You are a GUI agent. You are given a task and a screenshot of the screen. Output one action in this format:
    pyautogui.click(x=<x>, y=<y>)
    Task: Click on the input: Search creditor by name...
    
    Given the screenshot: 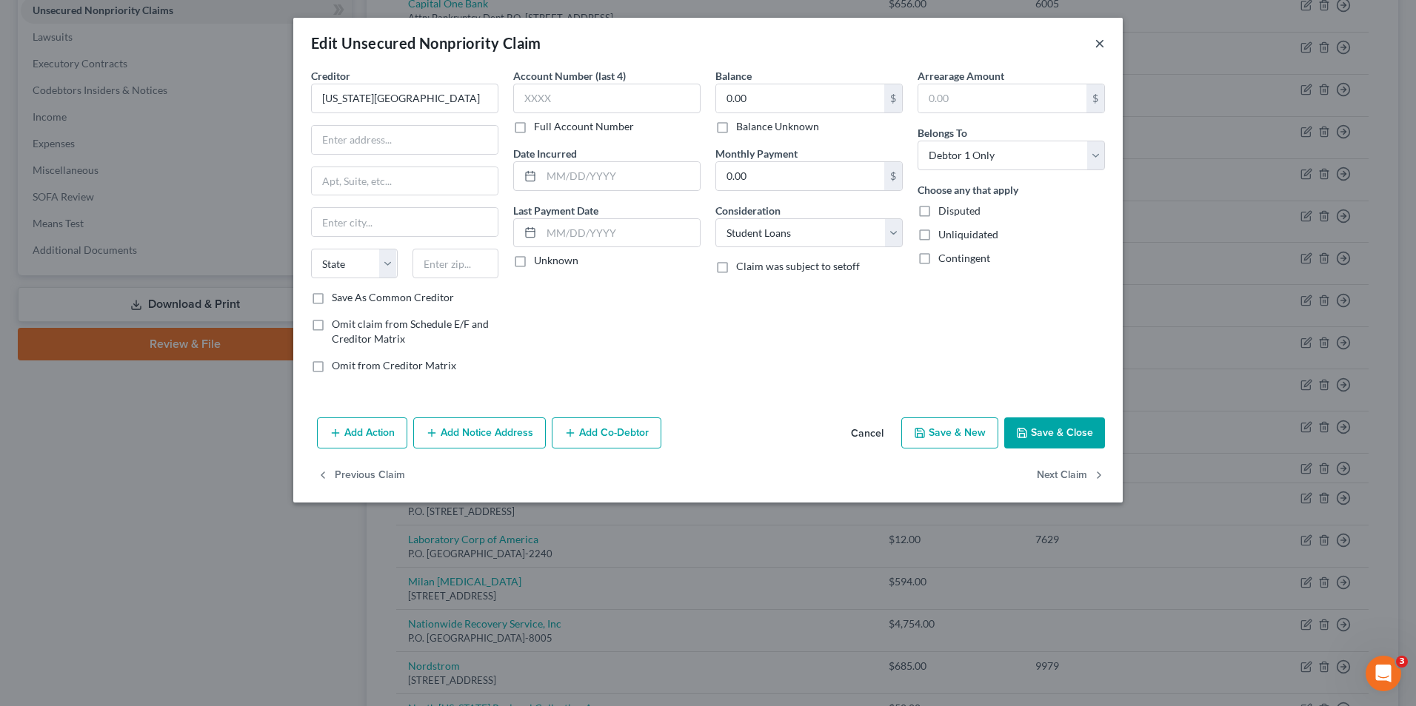 What is the action you would take?
    pyautogui.click(x=404, y=98)
    